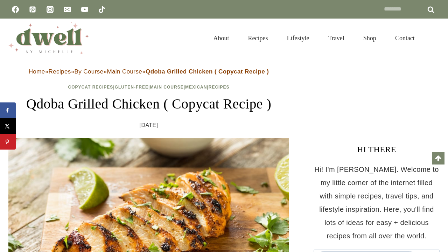 This screenshot has width=448, height=252. What do you see at coordinates (67, 9) in the screenshot?
I see `a: Email` at bounding box center [67, 9].